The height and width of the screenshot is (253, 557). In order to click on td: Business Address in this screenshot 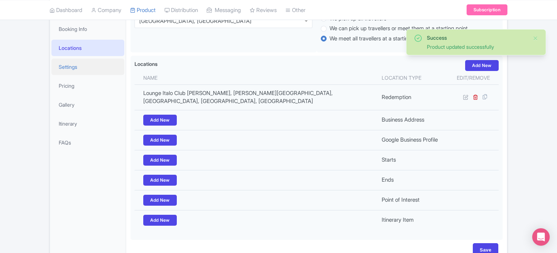, I will do `click(412, 120)`.